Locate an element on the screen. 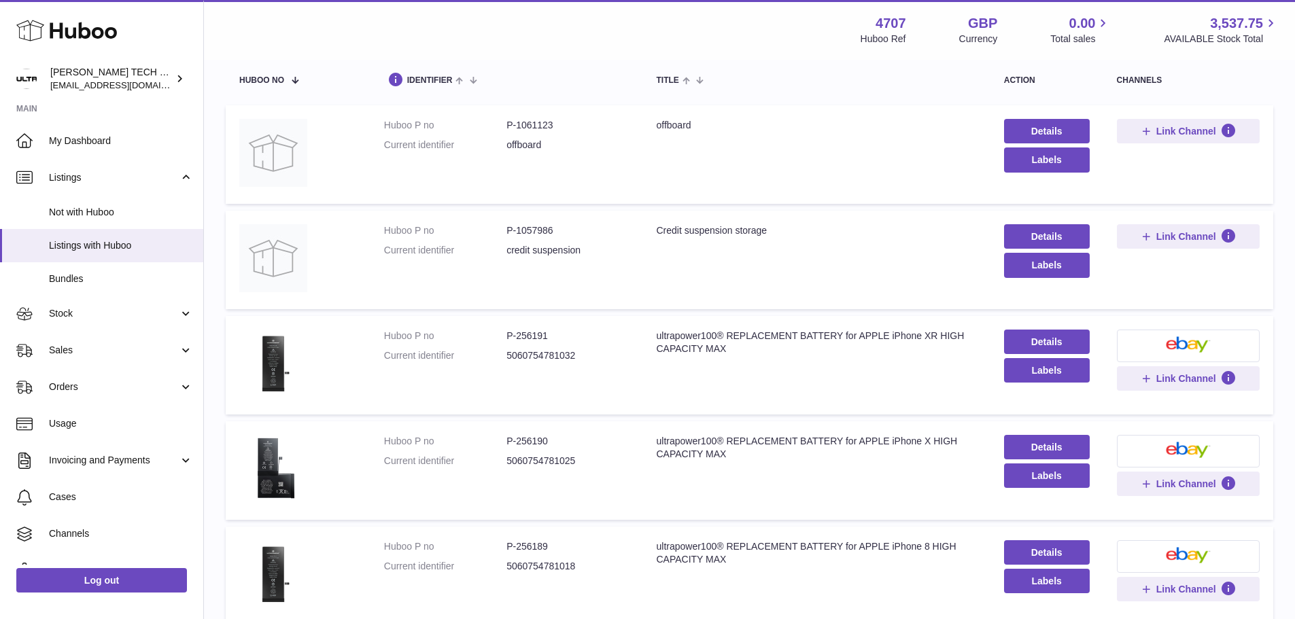 This screenshot has width=1295, height=619. img: ultrapower100® REPLACEMENT BATTERY for APPLE iPhone XR HIGH CAPACITY MAX is located at coordinates (273, 364).